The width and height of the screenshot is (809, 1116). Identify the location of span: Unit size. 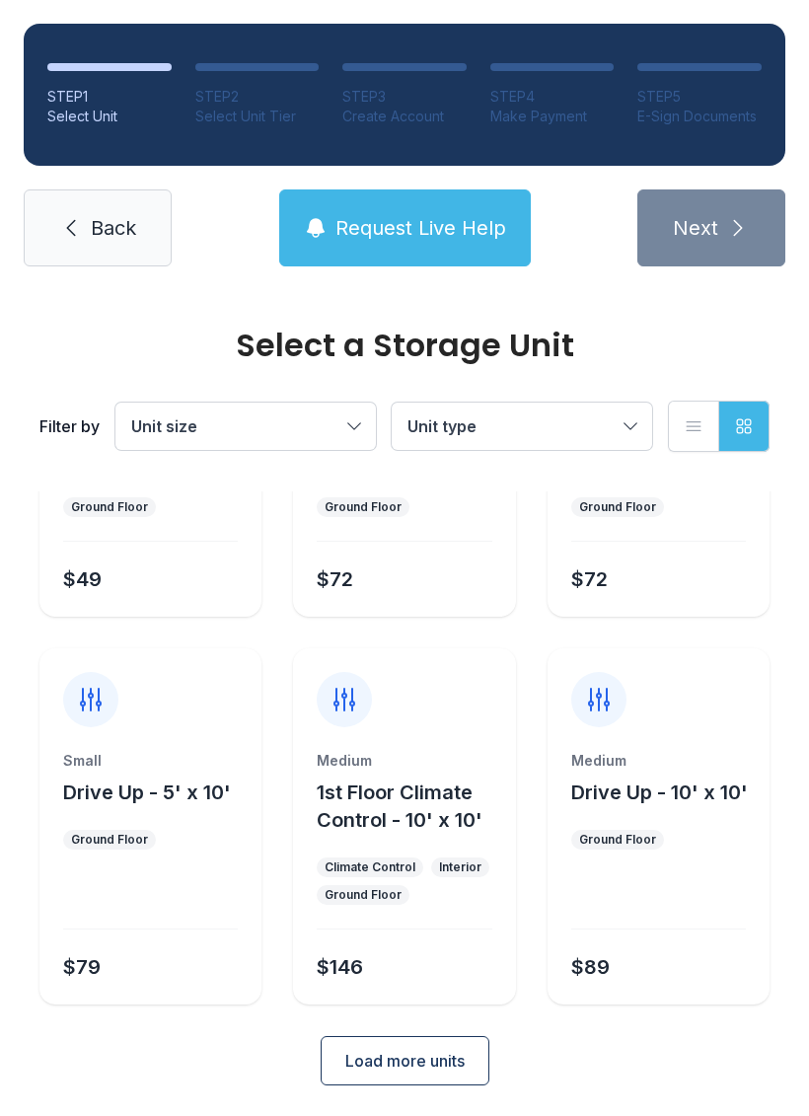
(164, 426).